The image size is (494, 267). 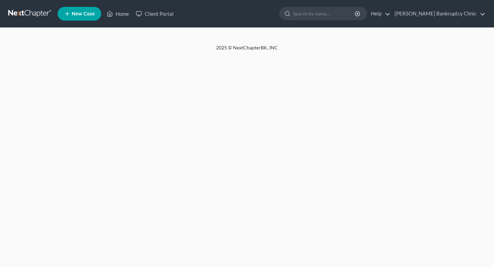 What do you see at coordinates (324, 13) in the screenshot?
I see `input: Search by name...` at bounding box center [324, 13].